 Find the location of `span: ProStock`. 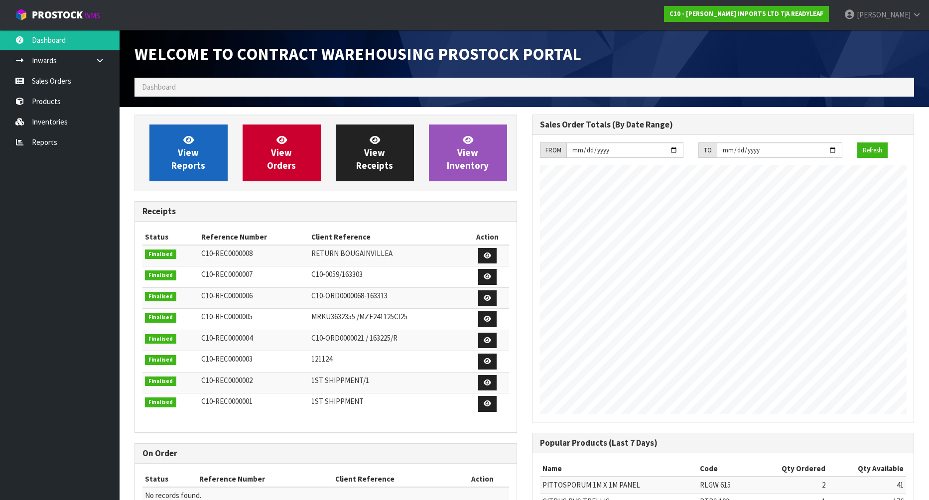

span: ProStock is located at coordinates (57, 15).